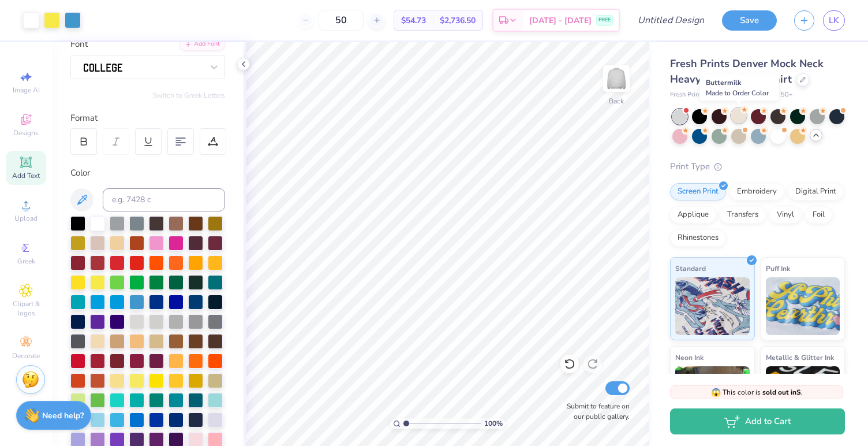 The height and width of the screenshot is (446, 868). I want to click on span: Made to Order Color, so click(737, 93).